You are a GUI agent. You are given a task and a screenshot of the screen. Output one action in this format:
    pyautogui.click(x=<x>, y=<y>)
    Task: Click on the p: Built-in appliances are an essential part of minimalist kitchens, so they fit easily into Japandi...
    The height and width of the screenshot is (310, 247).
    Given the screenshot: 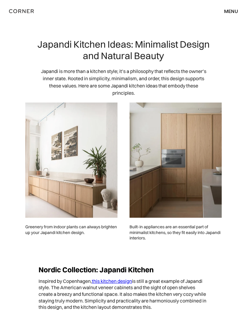 What is the action you would take?
    pyautogui.click(x=176, y=233)
    